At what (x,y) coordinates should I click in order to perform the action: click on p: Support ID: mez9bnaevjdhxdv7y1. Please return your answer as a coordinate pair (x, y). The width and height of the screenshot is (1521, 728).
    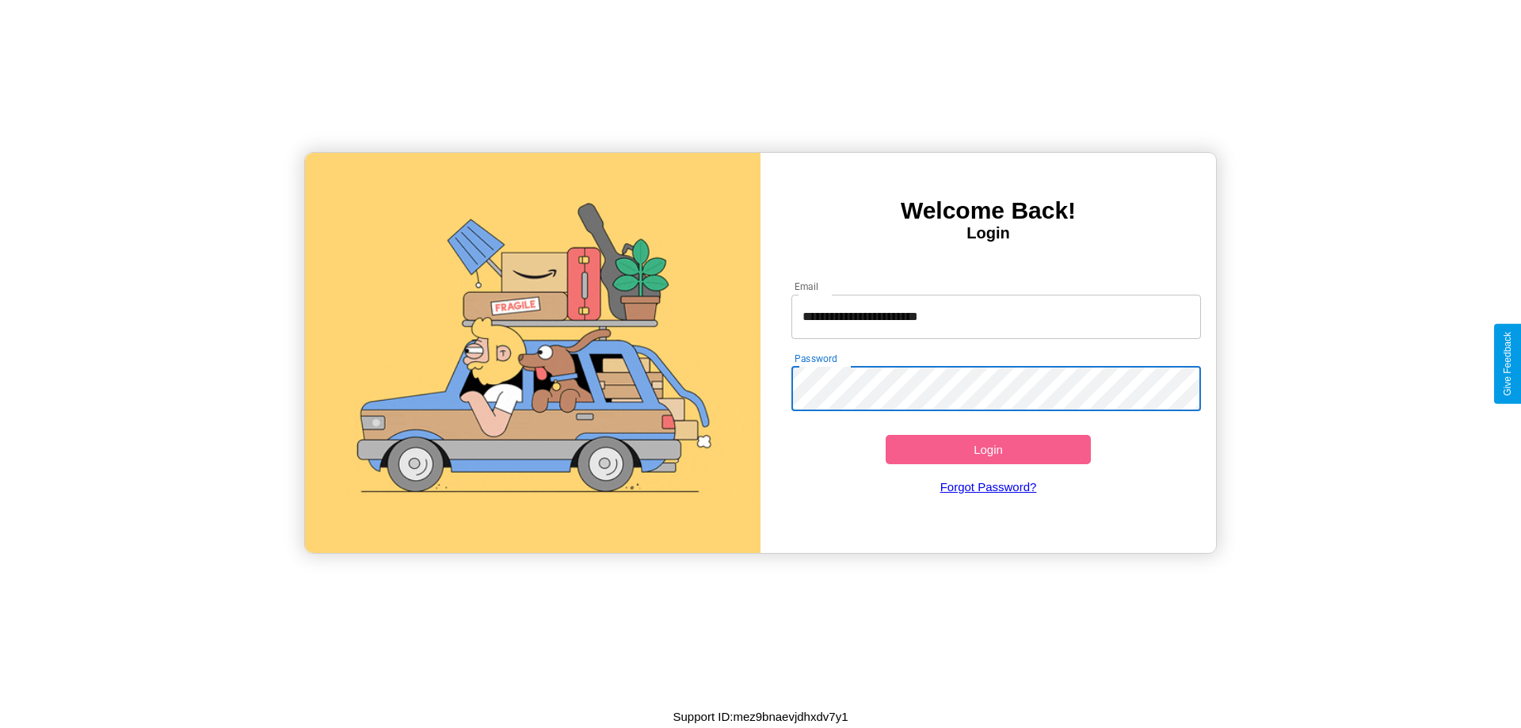
    Looking at the image, I should click on (761, 716).